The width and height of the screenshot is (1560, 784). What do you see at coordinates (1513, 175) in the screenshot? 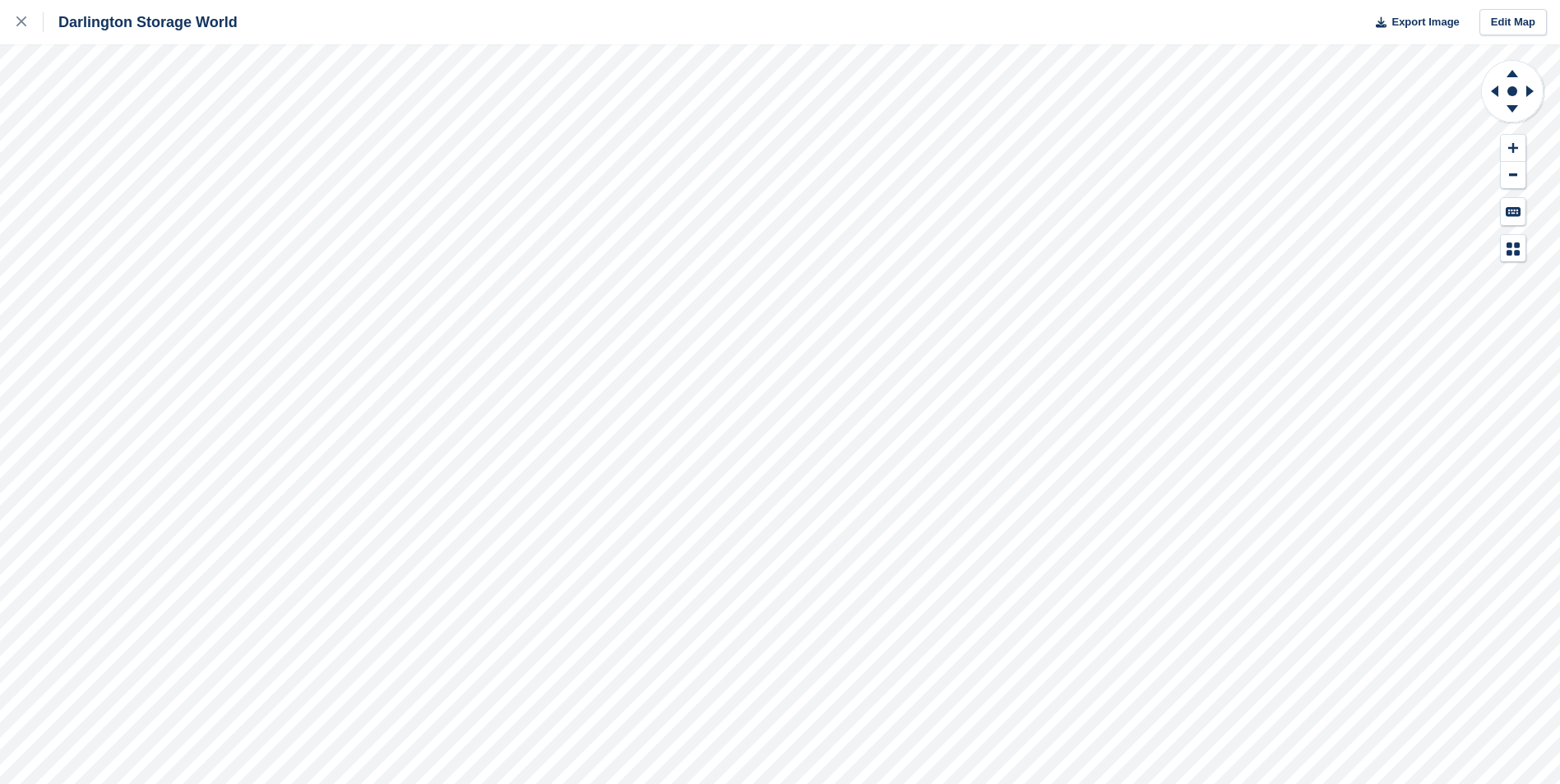
I see `button: Zoom Out` at bounding box center [1513, 175].